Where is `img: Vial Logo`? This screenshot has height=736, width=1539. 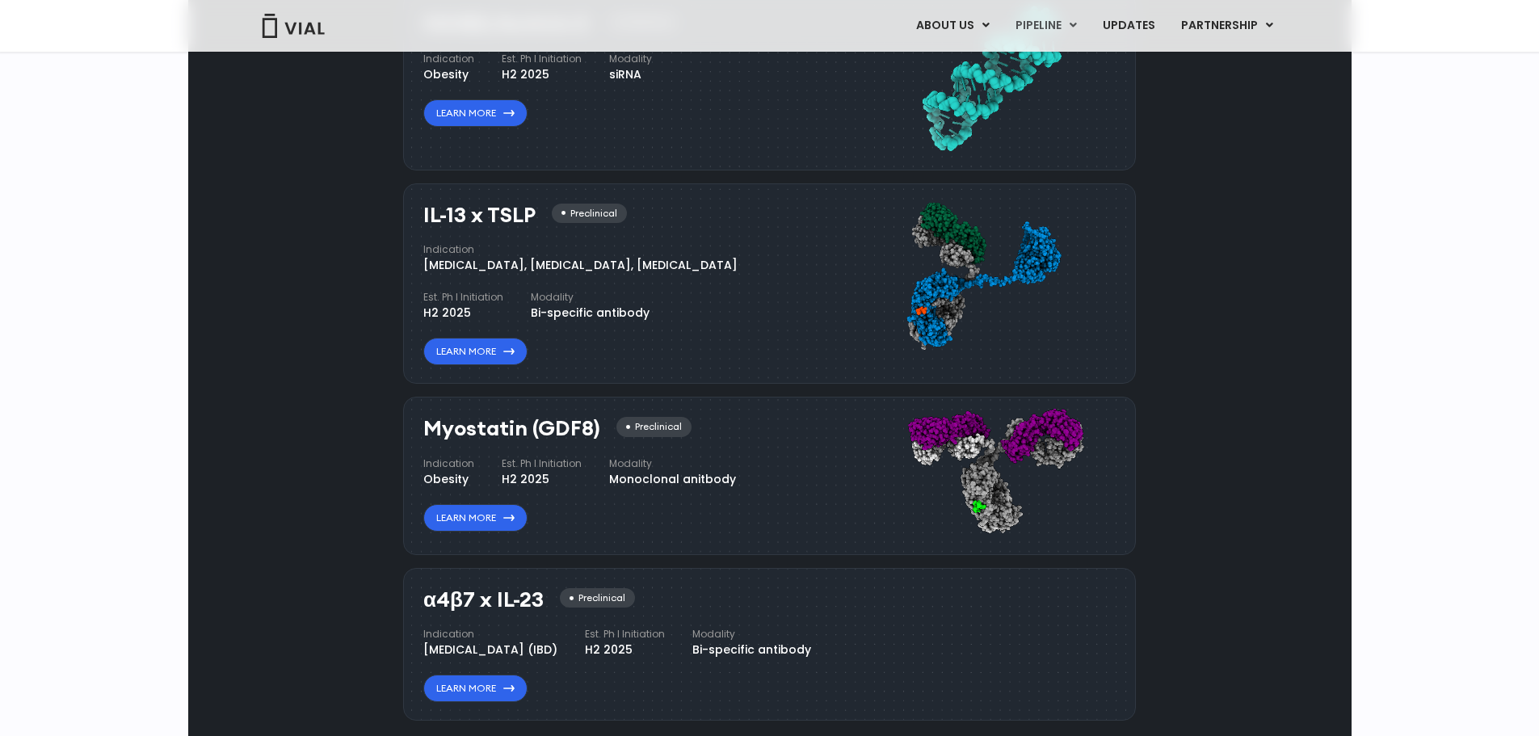
img: Vial Logo is located at coordinates (293, 26).